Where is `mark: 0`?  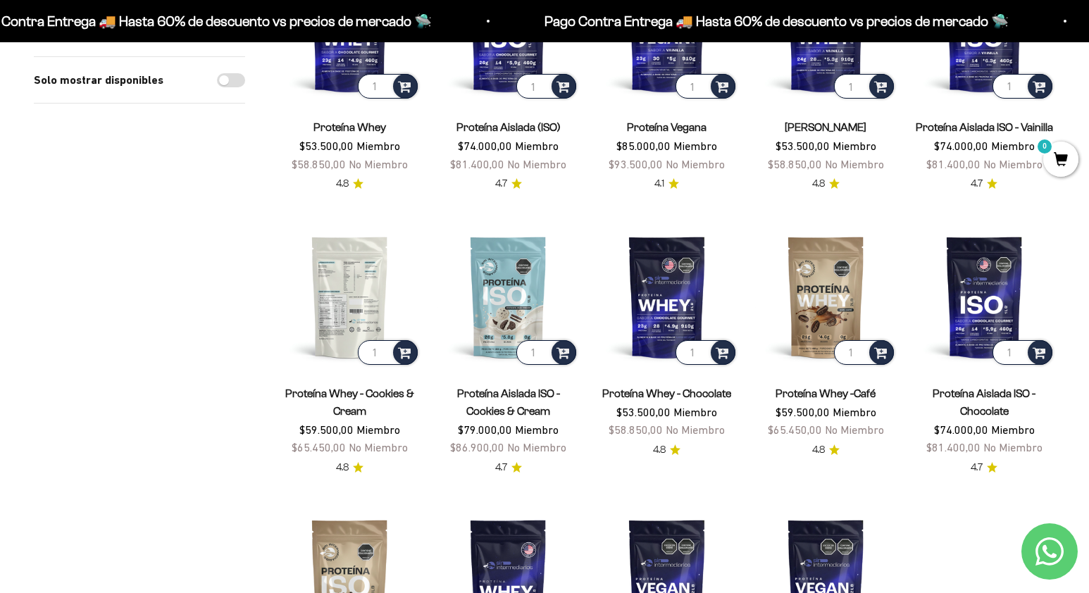
mark: 0 is located at coordinates (1045, 147).